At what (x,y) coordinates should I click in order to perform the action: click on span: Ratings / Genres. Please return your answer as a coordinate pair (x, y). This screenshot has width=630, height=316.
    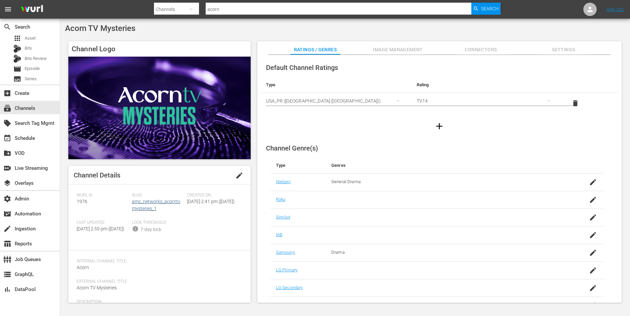
    Looking at the image, I should click on (315, 50).